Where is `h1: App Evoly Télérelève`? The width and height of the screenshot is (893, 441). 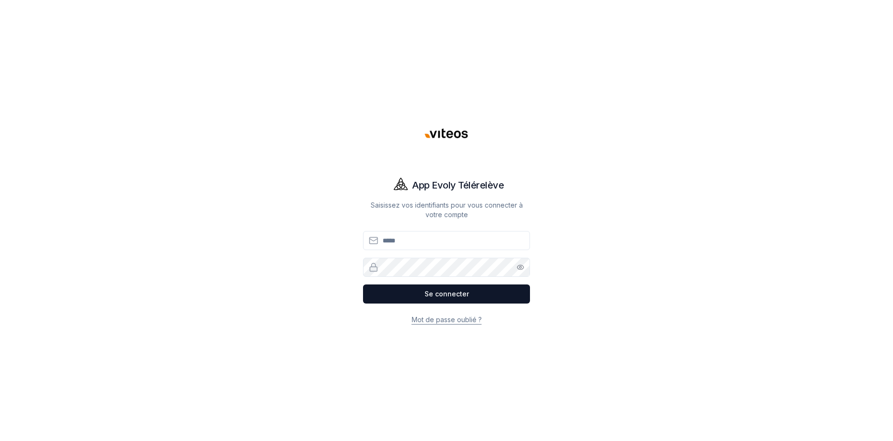 h1: App Evoly Télérelève is located at coordinates (458, 185).